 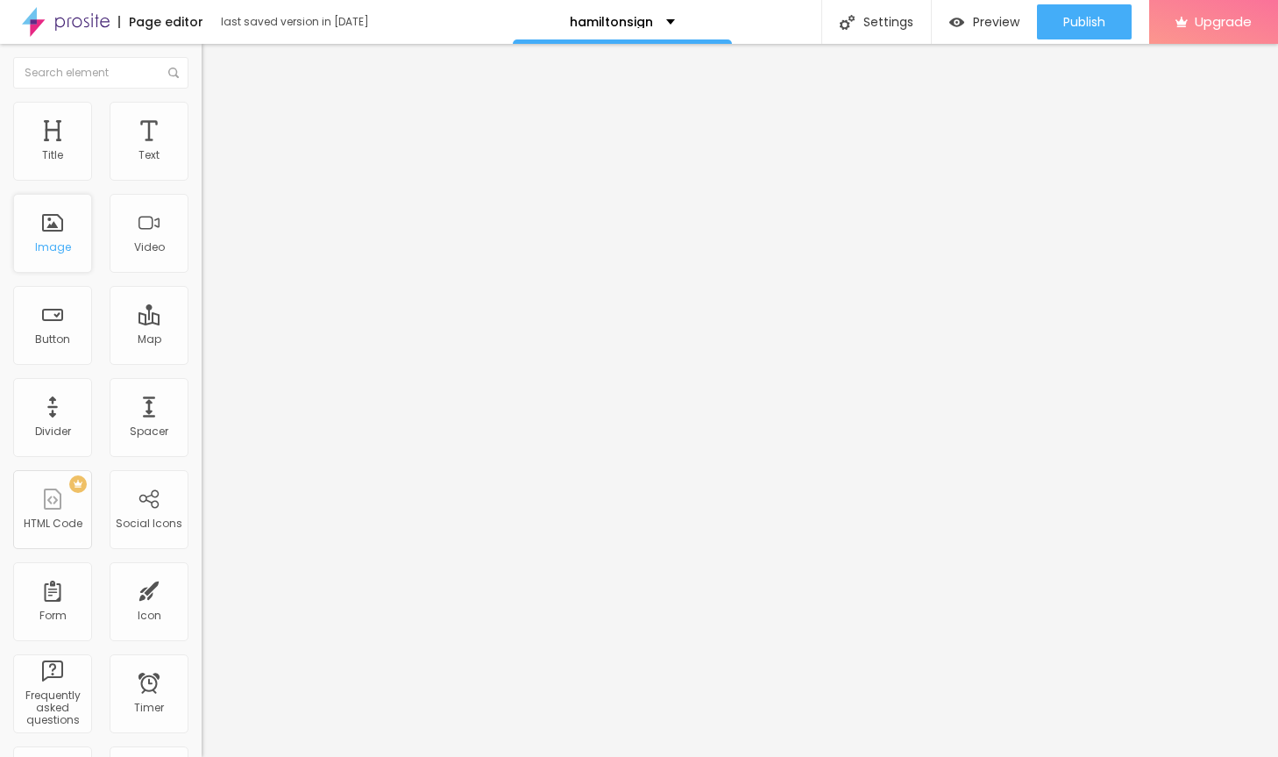 What do you see at coordinates (101, 73) in the screenshot?
I see `input: Search element` at bounding box center [101, 73].